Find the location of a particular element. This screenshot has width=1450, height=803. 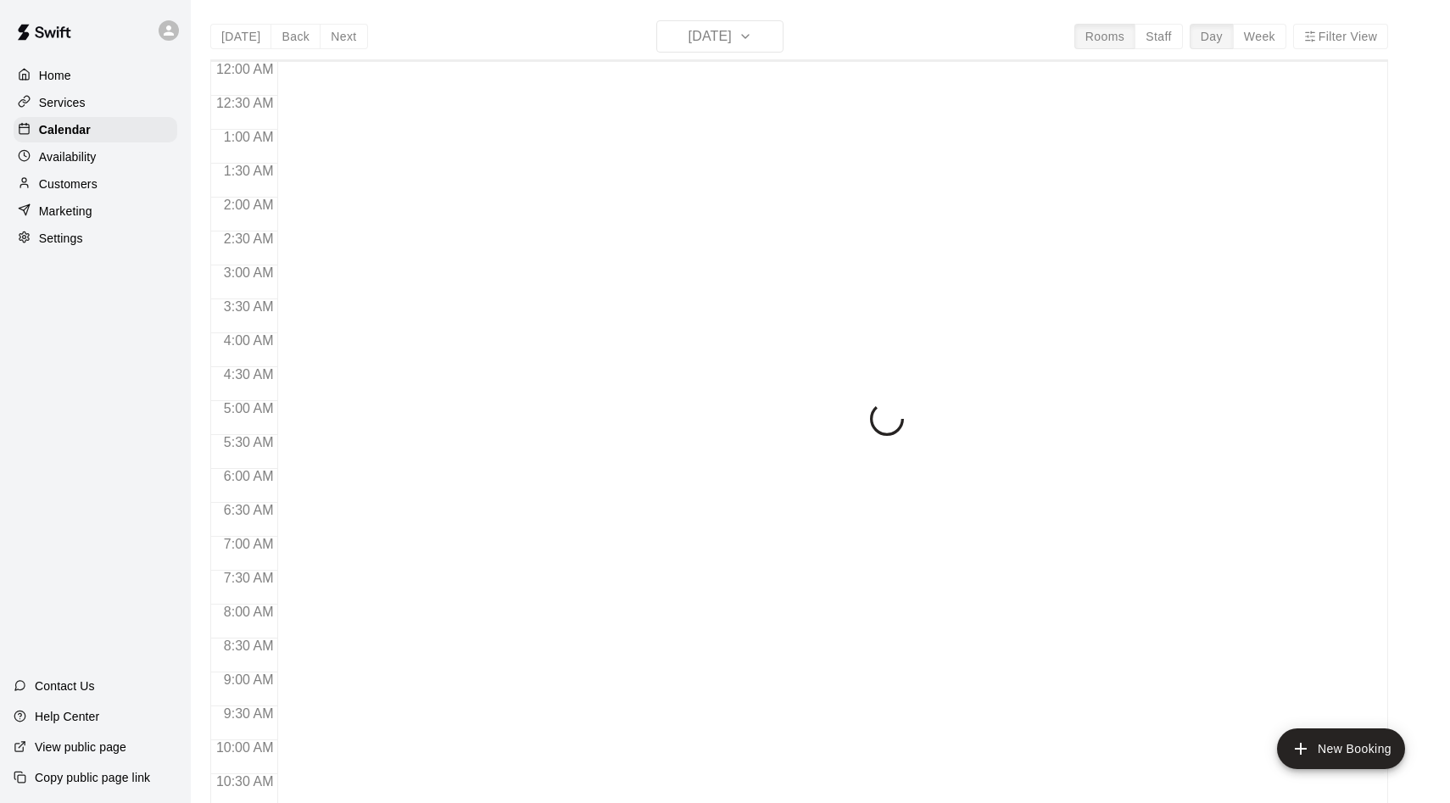

a: Availability is located at coordinates (95, 157).